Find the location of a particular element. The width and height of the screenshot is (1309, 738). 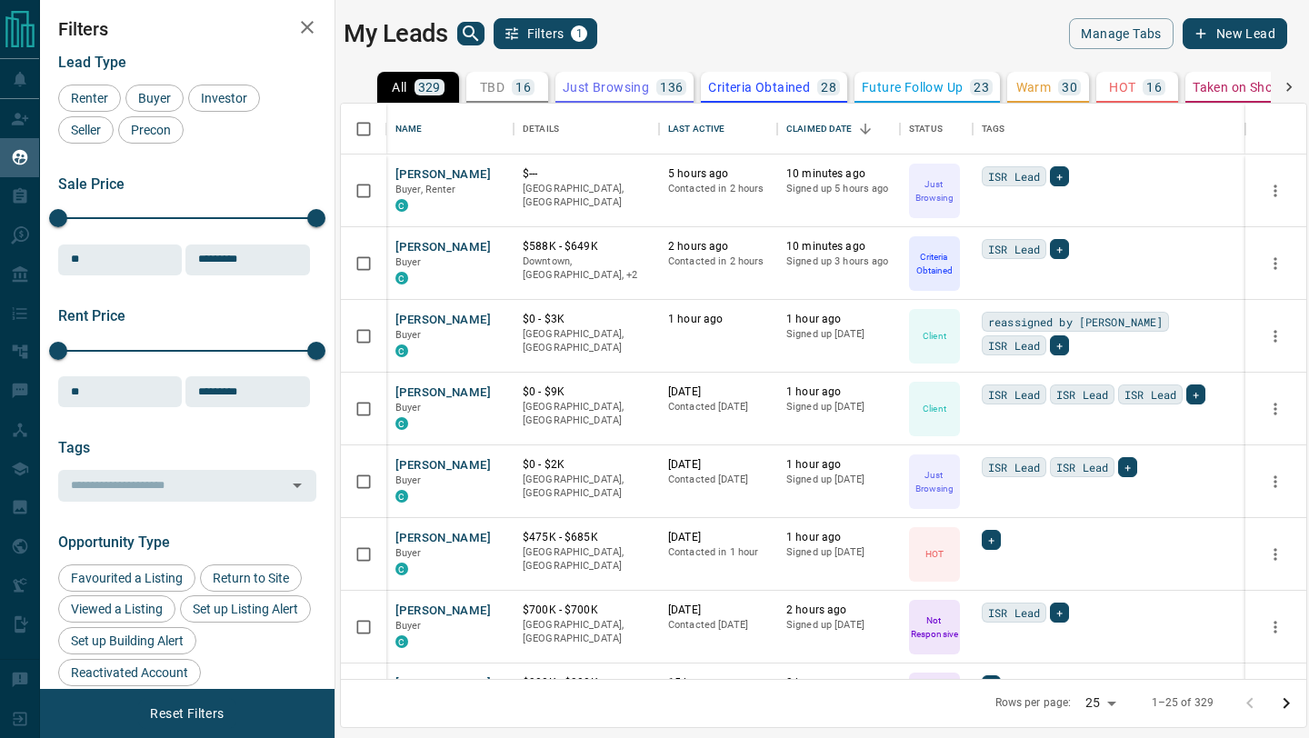

p: Signed up 3 hours ago is located at coordinates (838, 262).